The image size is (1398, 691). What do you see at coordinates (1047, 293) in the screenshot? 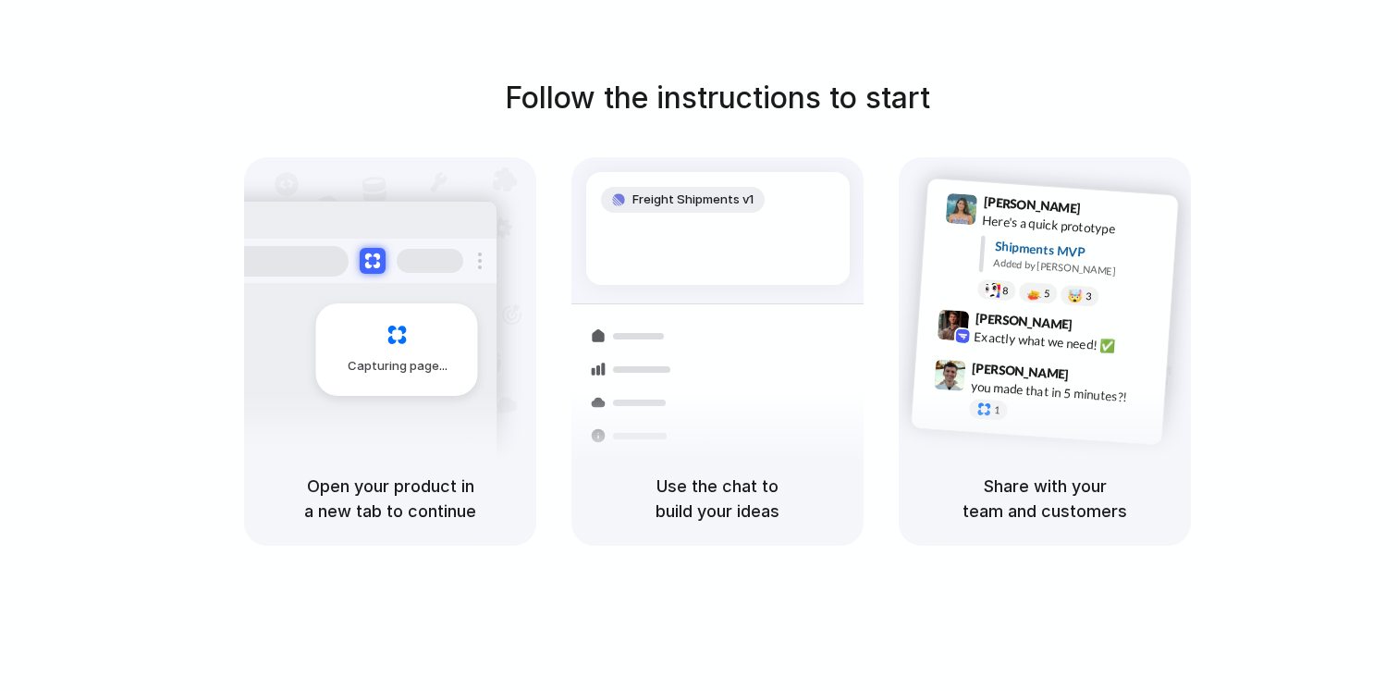
I see `span: 5` at bounding box center [1047, 293].